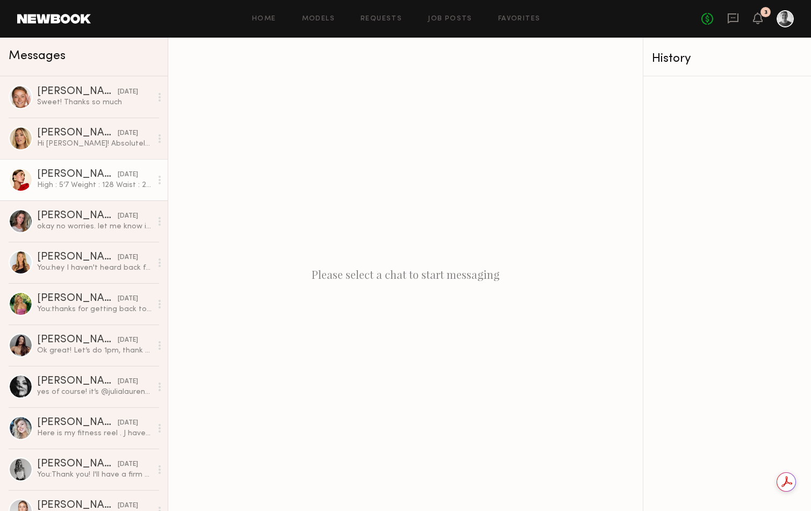  I want to click on a: Favorites, so click(519, 19).